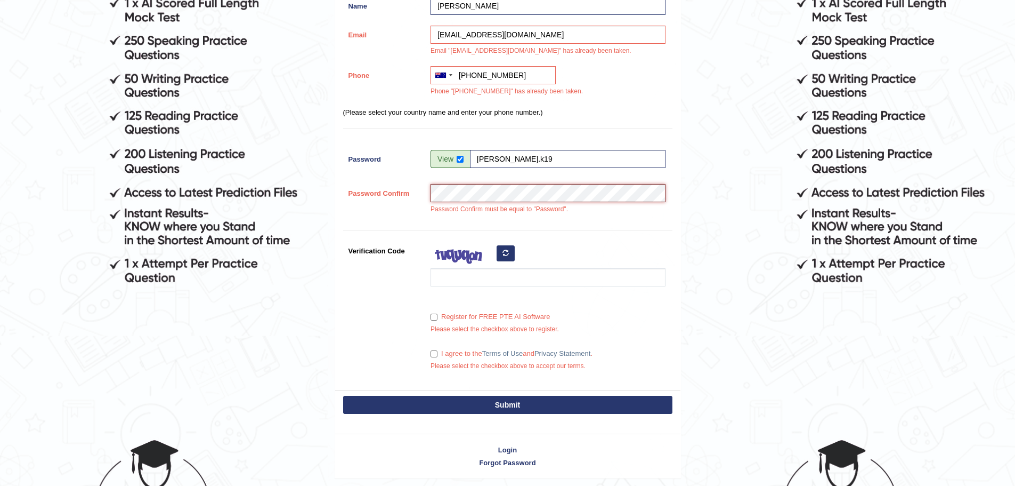 The image size is (1015, 486). Describe the element at coordinates (503, 353) in the screenshot. I see `a: Terms of Use` at that location.